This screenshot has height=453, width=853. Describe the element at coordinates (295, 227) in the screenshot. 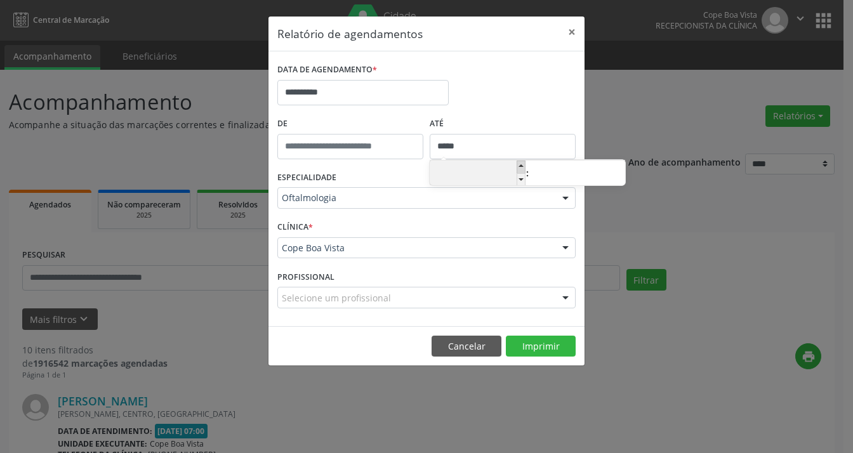

I see `label: CLÍNICA` at that location.